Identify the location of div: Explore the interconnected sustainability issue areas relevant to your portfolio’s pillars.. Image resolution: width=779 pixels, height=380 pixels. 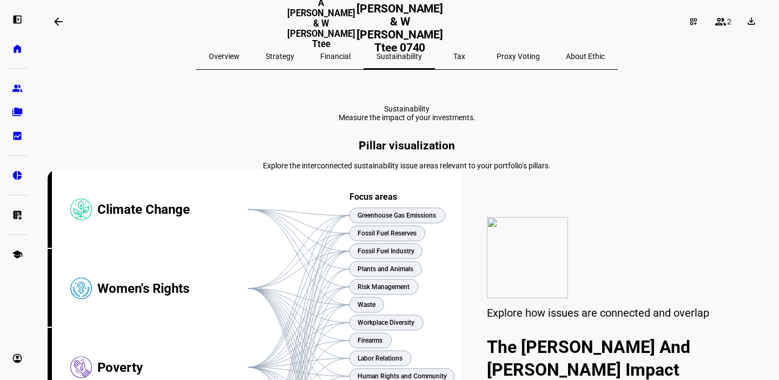
(407, 165).